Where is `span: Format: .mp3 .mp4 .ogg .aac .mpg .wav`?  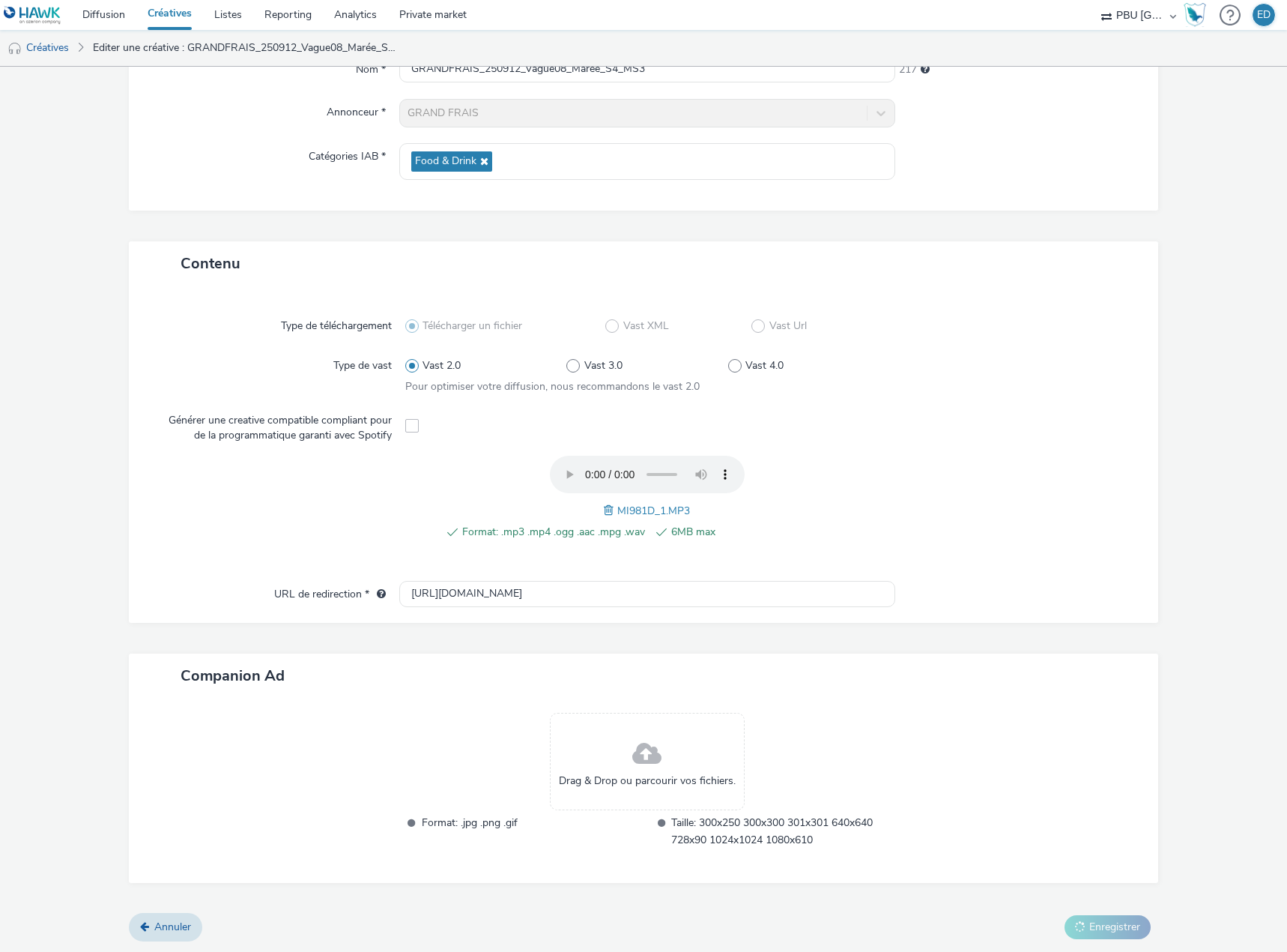 span: Format: .mp3 .mp4 .ogg .aac .mpg .wav is located at coordinates (554, 531).